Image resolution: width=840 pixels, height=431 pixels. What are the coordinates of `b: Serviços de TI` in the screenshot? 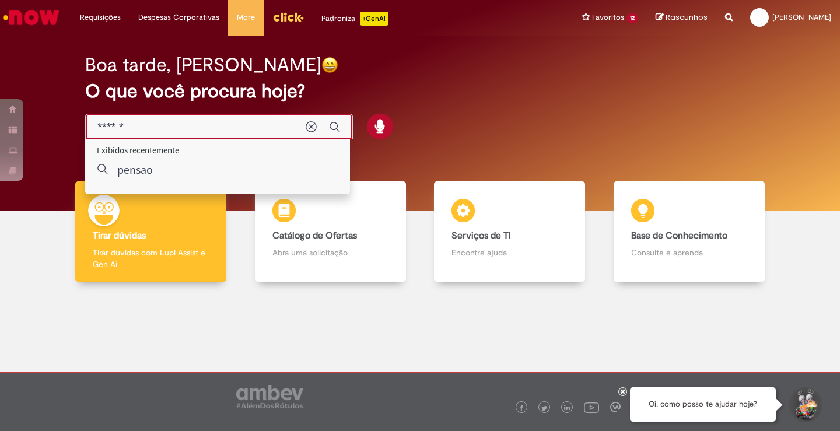 It's located at (481, 236).